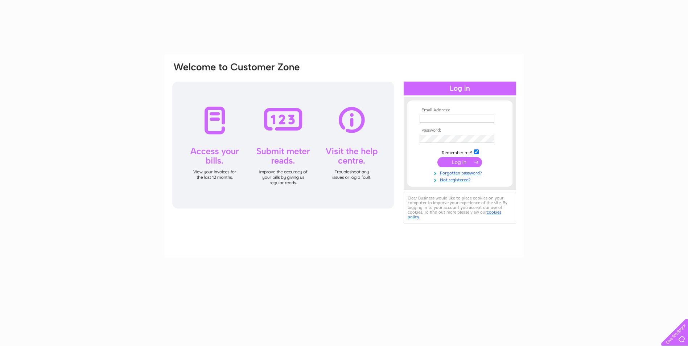 Image resolution: width=688 pixels, height=346 pixels. Describe the element at coordinates (460, 179) in the screenshot. I see `a: Not registered?` at that location.